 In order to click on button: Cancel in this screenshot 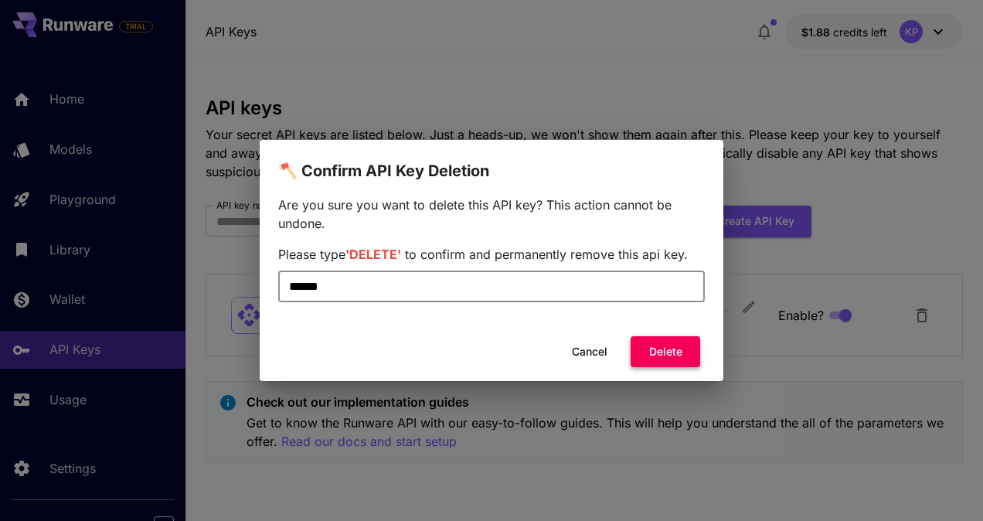, I will do `click(590, 352)`.